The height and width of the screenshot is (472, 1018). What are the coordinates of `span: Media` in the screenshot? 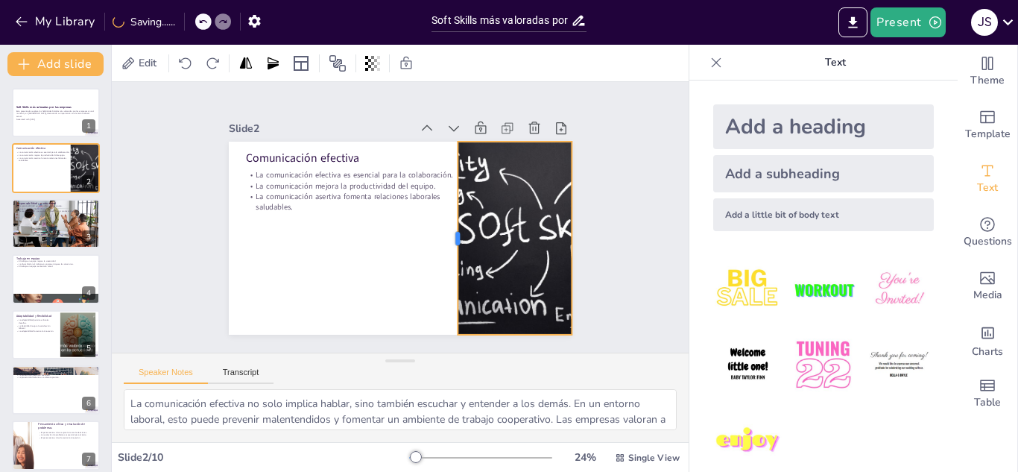 It's located at (987, 295).